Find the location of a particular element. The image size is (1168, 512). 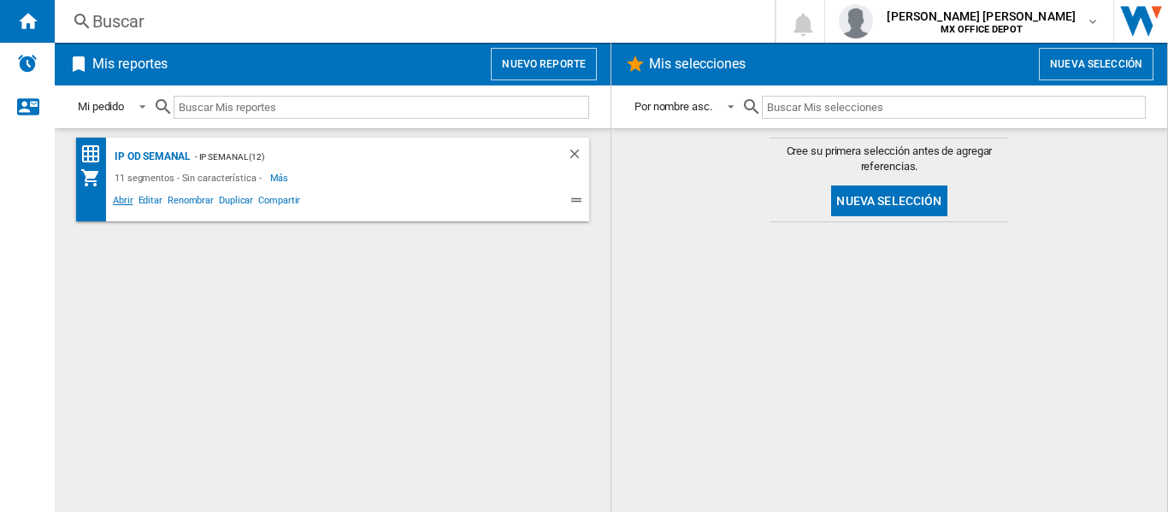

div: Buscar is located at coordinates (411, 21).